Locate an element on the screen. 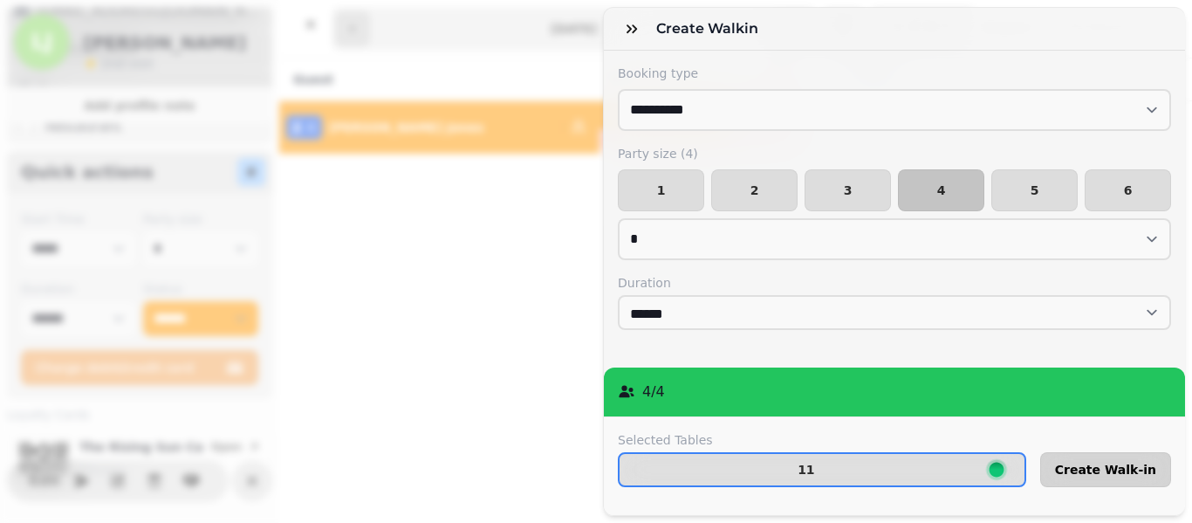 The image size is (1192, 523). h3: Create walkin is located at coordinates (710, 29).